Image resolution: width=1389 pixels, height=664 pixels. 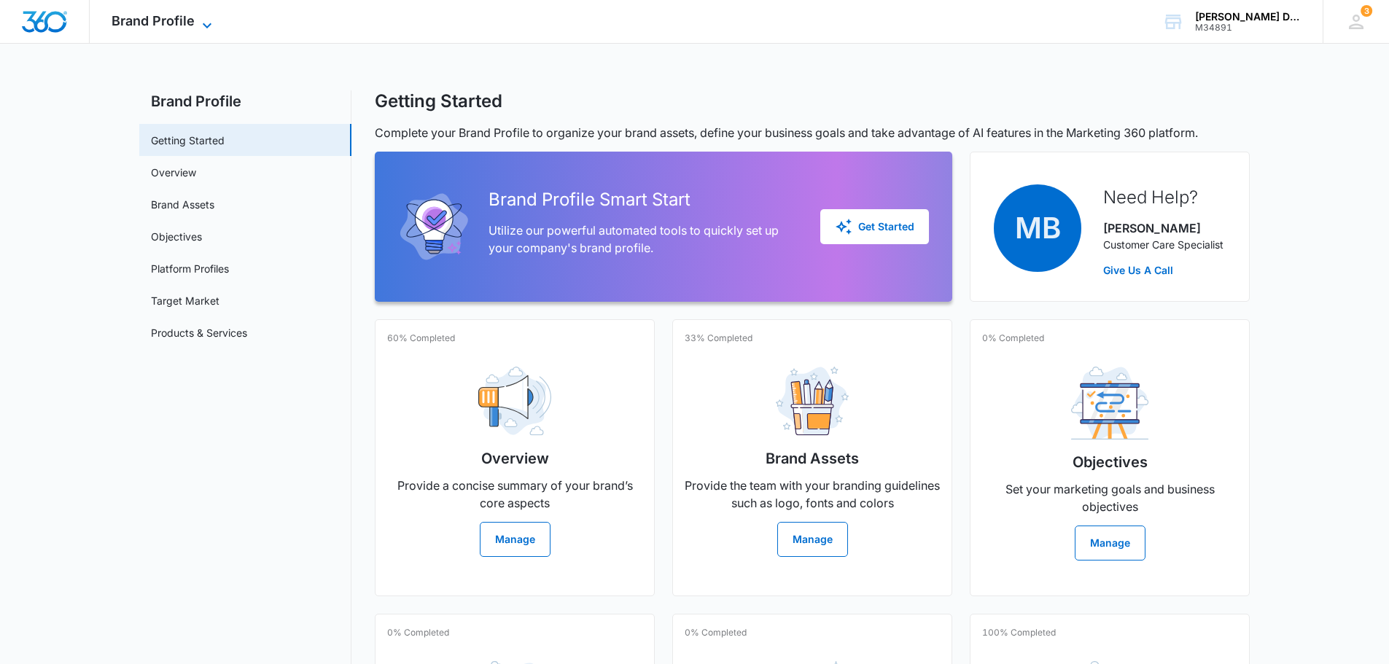 I want to click on a: Objectives, so click(x=176, y=236).